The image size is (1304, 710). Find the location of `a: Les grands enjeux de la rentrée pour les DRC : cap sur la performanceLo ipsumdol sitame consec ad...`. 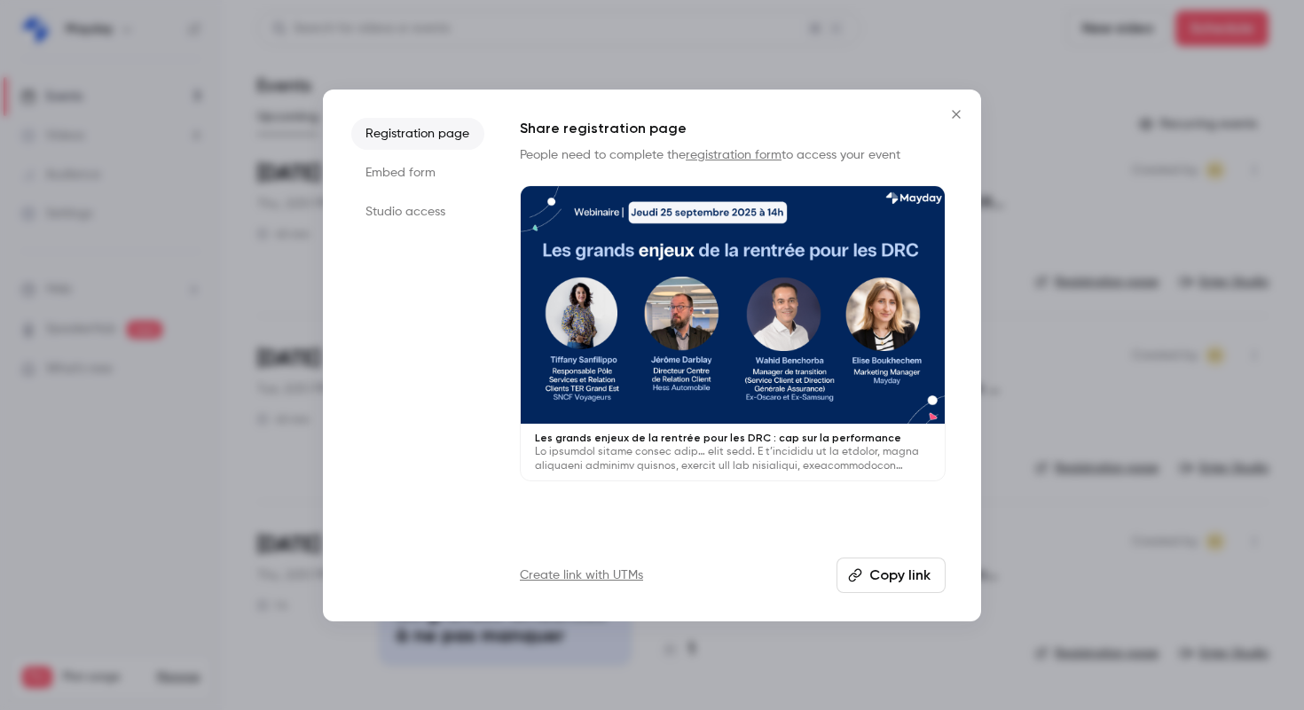

a: Les grands enjeux de la rentrée pour les DRC : cap sur la performanceLo ipsumdol sitame consec ad... is located at coordinates (732, 333).